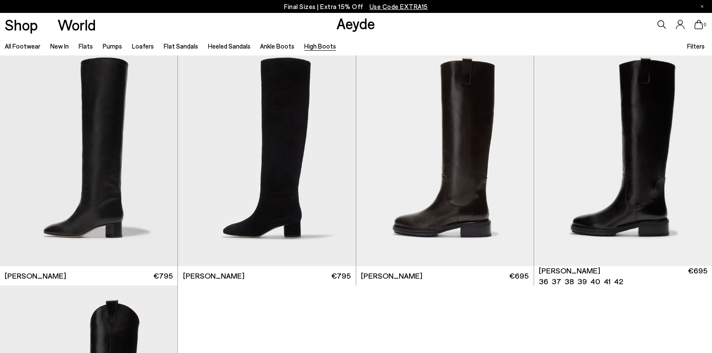 This screenshot has height=353, width=712. I want to click on li: 40, so click(595, 281).